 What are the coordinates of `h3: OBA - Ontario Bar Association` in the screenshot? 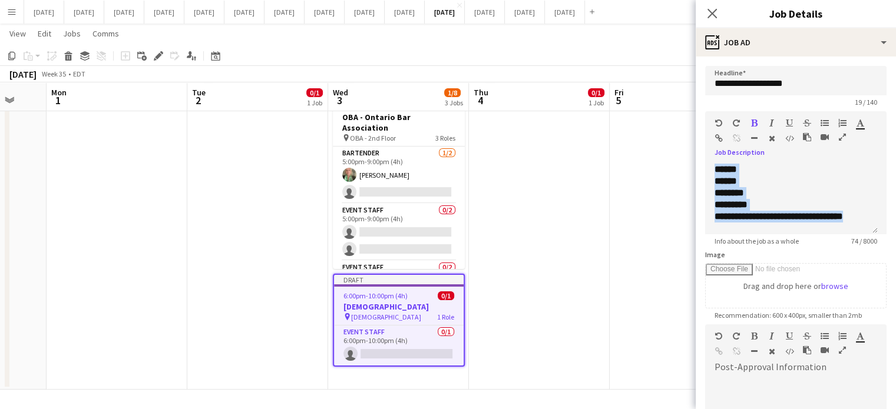 It's located at (399, 123).